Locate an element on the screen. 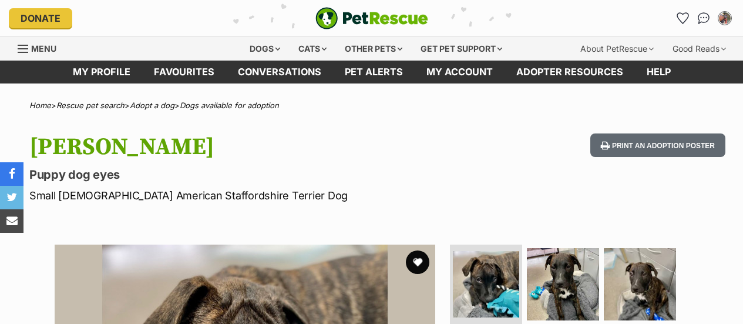 This screenshot has width=743, height=324. button: favourite is located at coordinates (417, 262).